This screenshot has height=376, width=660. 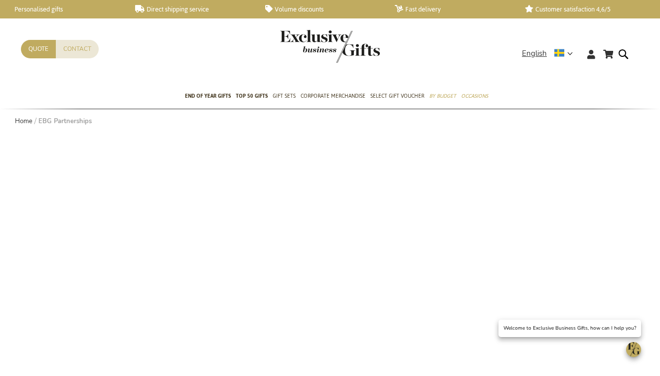 What do you see at coordinates (192, 9) in the screenshot?
I see `a: Direct shipping service` at bounding box center [192, 9].